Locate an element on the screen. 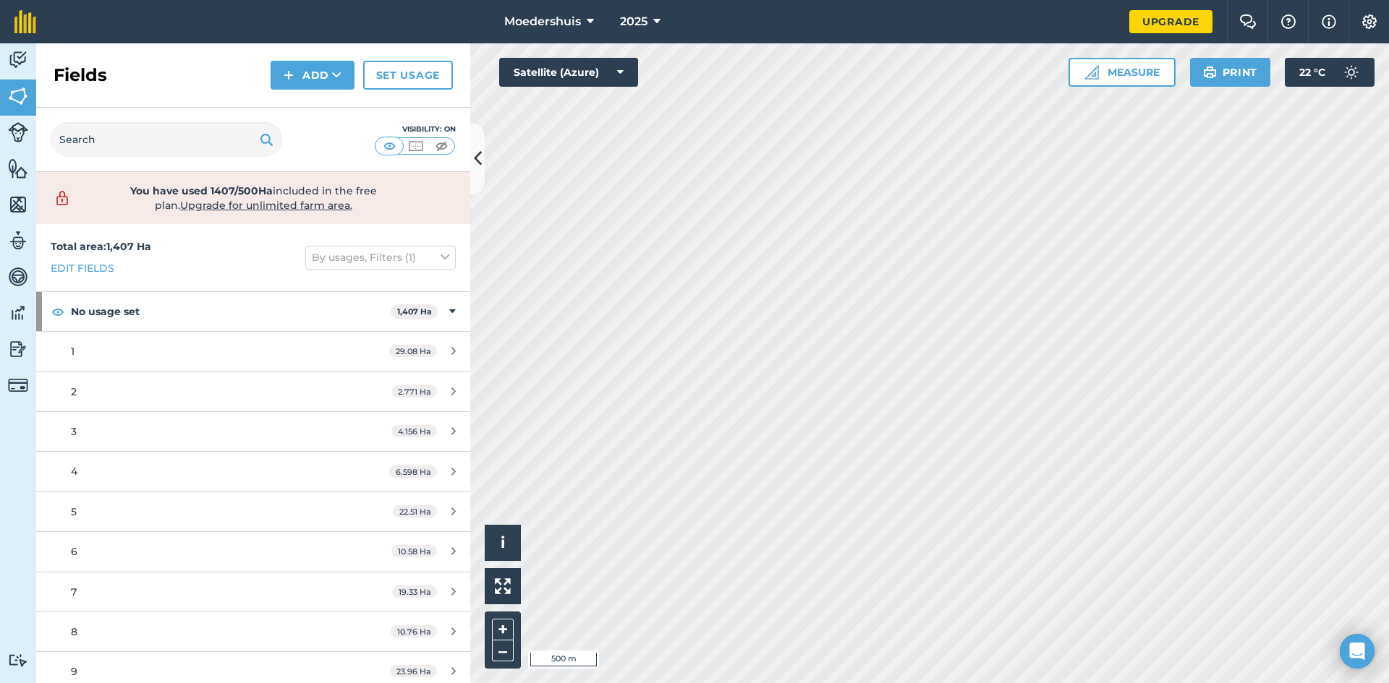 The image size is (1389, 683). span: 10.58 Ha is located at coordinates (414, 551).